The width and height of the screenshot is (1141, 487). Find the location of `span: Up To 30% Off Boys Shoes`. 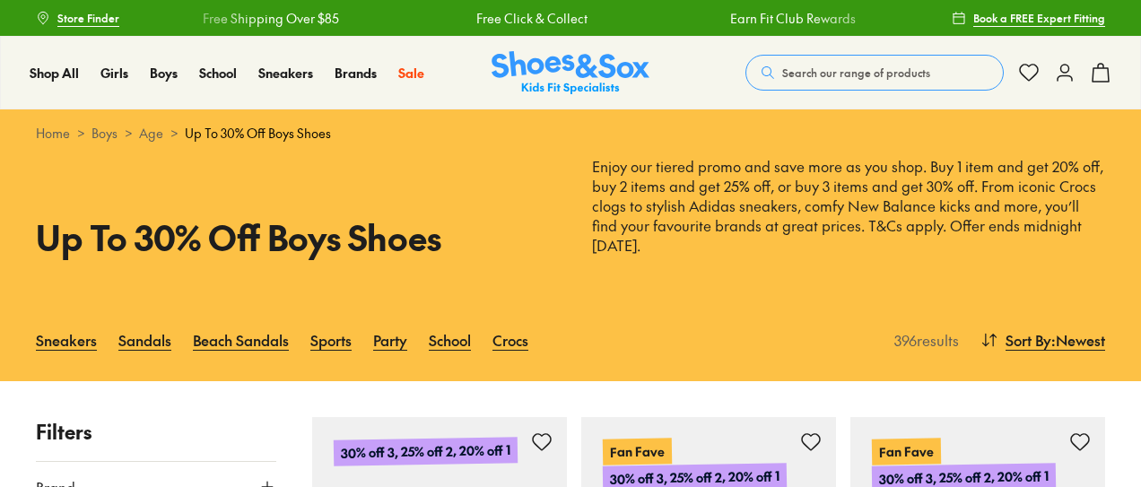

span: Up To 30% Off Boys Shoes is located at coordinates (257, 133).